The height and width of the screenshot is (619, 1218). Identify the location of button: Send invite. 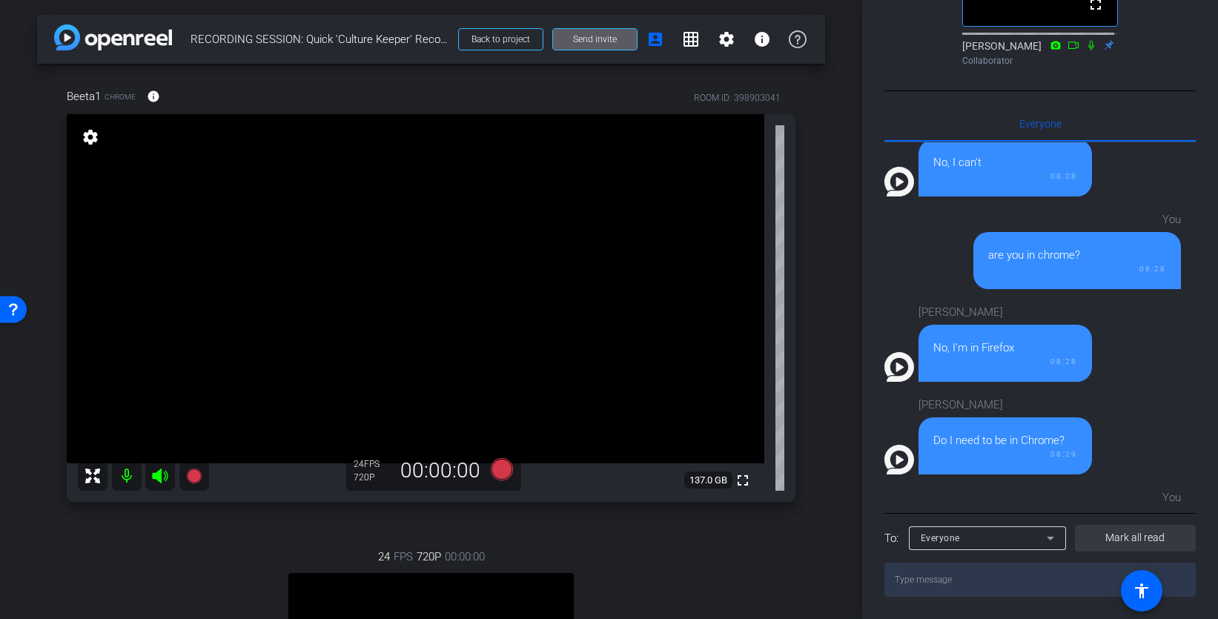
(595, 39).